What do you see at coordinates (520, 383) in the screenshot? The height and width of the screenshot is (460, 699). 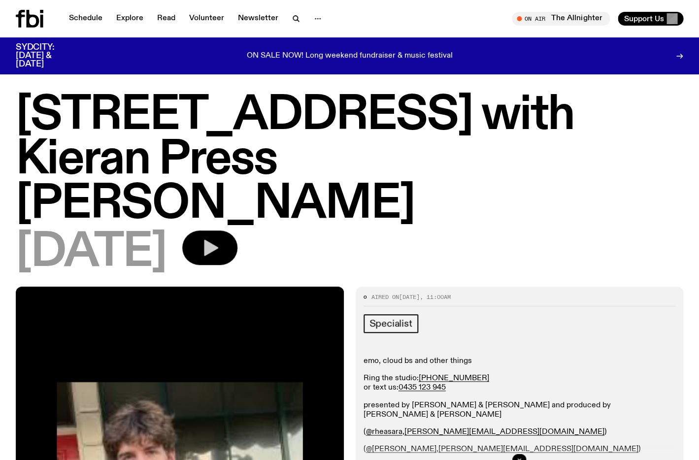 I see `p: Ring the studio: or text us:` at bounding box center [520, 383].